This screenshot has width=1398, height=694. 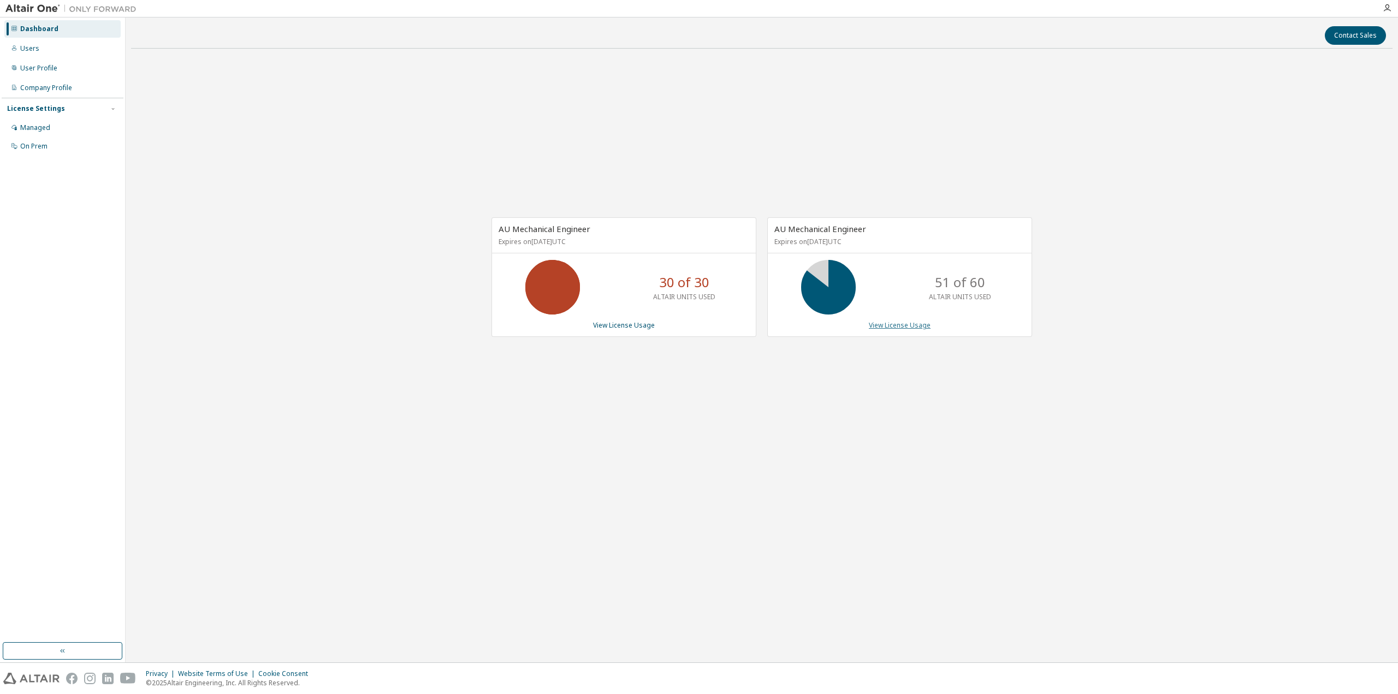 What do you see at coordinates (39, 29) in the screenshot?
I see `div: Dashboard` at bounding box center [39, 29].